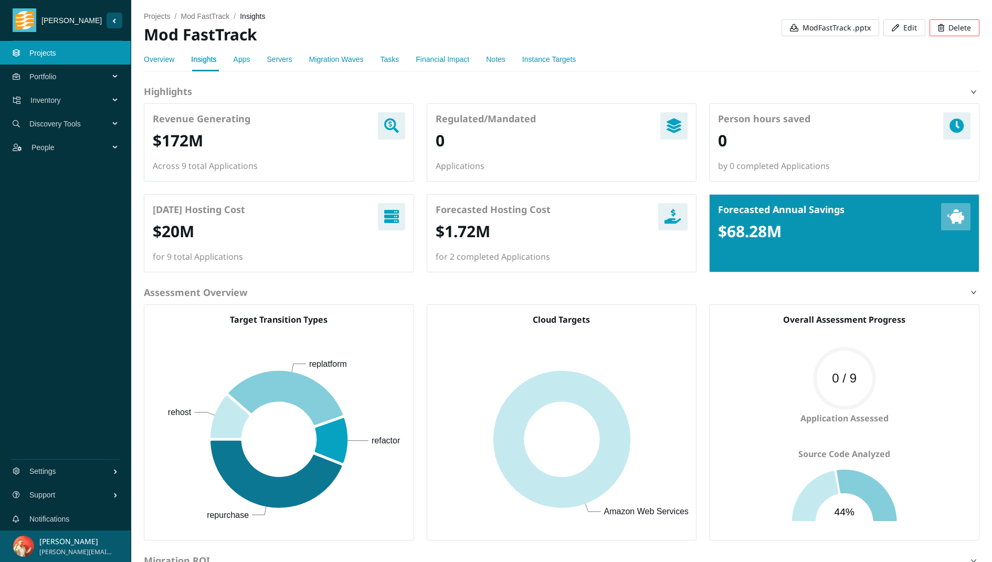 Image resolution: width=992 pixels, height=562 pixels. What do you see at coordinates (228, 515) in the screenshot?
I see `text: repurchase` at bounding box center [228, 515].